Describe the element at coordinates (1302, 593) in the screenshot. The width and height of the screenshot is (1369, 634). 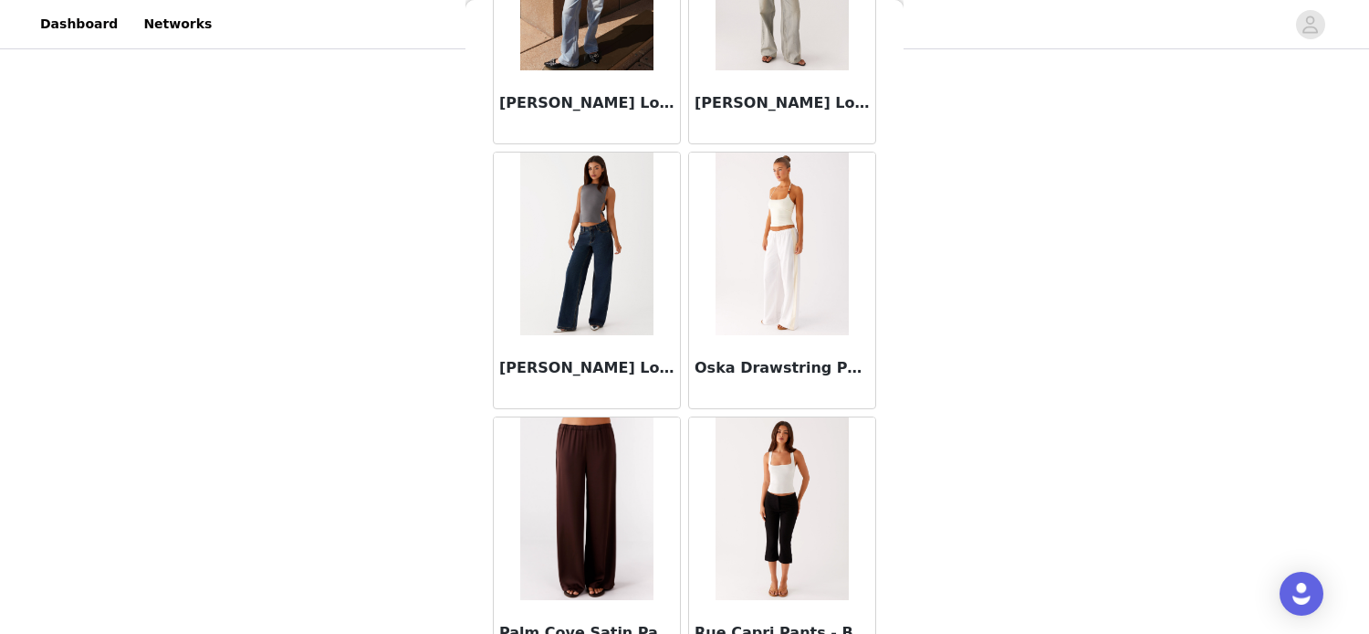
I see `div: Open Intercom Messenger` at that location.